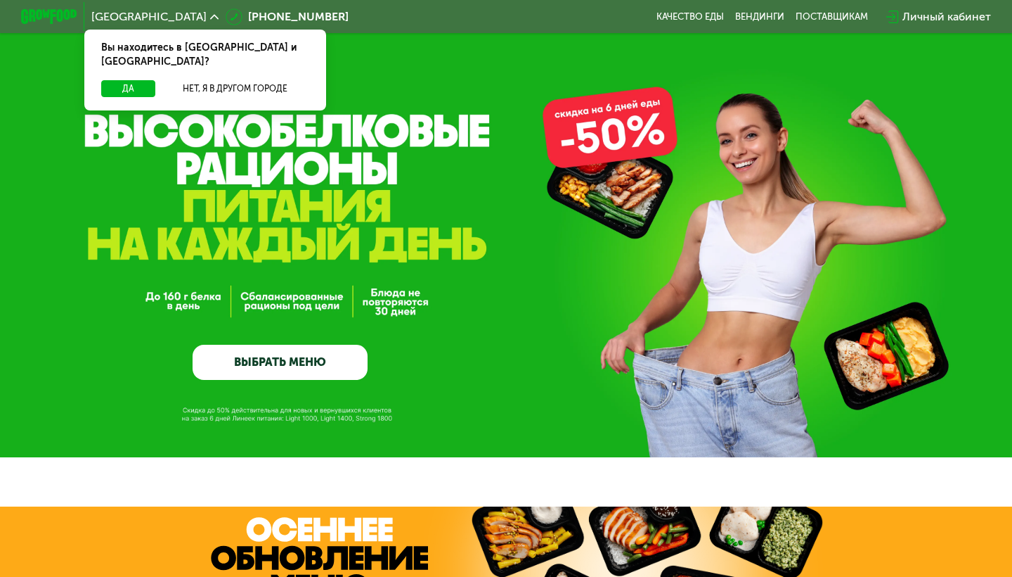 This screenshot has width=1012, height=577. What do you see at coordinates (832, 17) in the screenshot?
I see `div: поставщикам` at bounding box center [832, 17].